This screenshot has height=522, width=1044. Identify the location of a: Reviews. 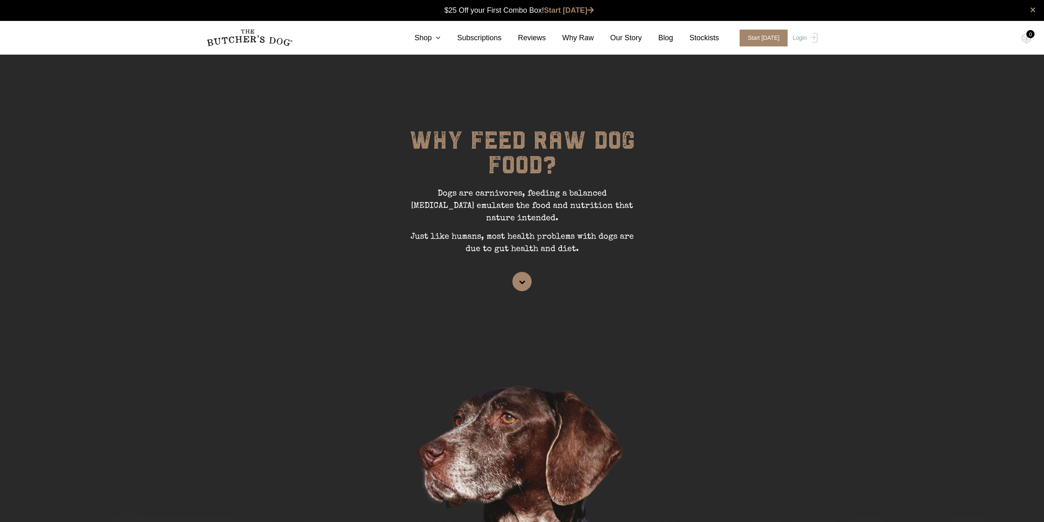
(524, 38).